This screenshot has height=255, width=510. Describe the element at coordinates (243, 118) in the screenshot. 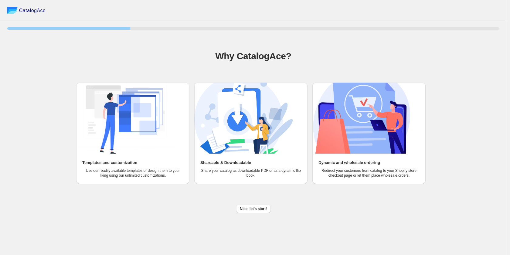

I see `img: Shareable & Downloadable` at that location.